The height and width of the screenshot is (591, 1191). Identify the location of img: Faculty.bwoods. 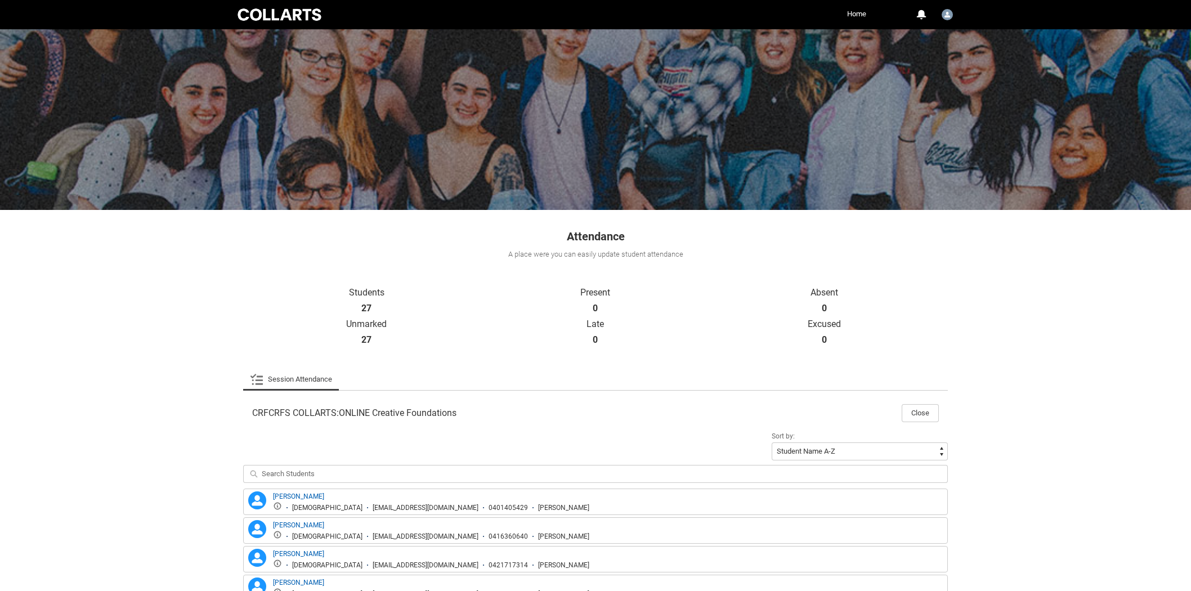
(947, 15).